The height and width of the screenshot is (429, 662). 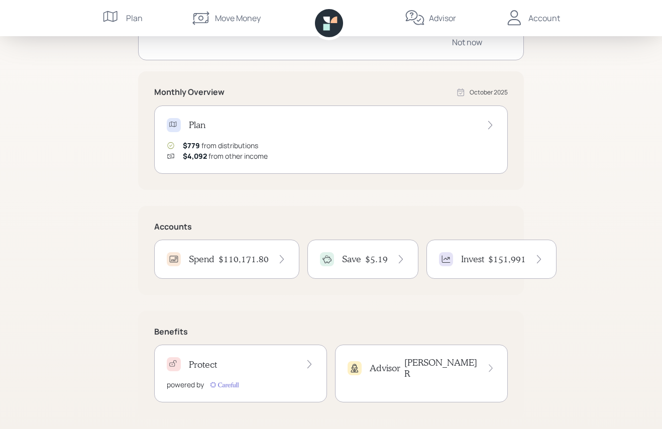 What do you see at coordinates (225, 156) in the screenshot?
I see `div: from other income` at bounding box center [225, 156].